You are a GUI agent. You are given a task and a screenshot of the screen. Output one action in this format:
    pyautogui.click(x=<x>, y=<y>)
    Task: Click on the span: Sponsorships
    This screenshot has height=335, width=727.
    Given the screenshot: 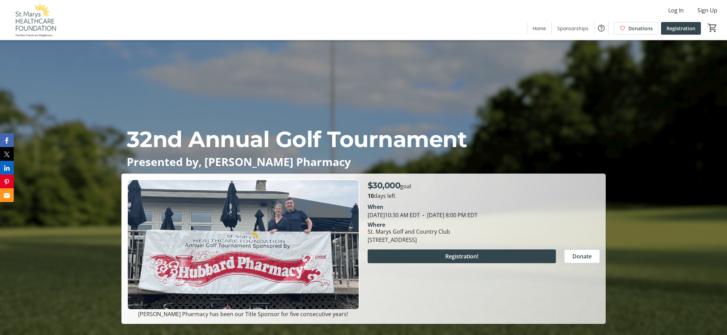 What is the action you would take?
    pyautogui.click(x=573, y=28)
    